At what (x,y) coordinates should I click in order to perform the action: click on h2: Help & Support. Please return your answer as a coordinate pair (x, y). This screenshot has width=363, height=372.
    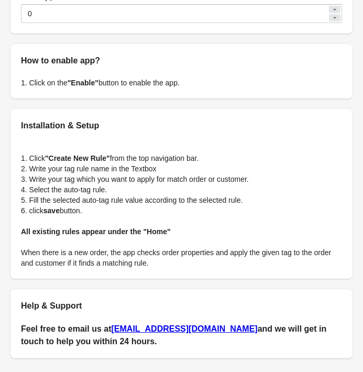
    Looking at the image, I should click on (181, 306).